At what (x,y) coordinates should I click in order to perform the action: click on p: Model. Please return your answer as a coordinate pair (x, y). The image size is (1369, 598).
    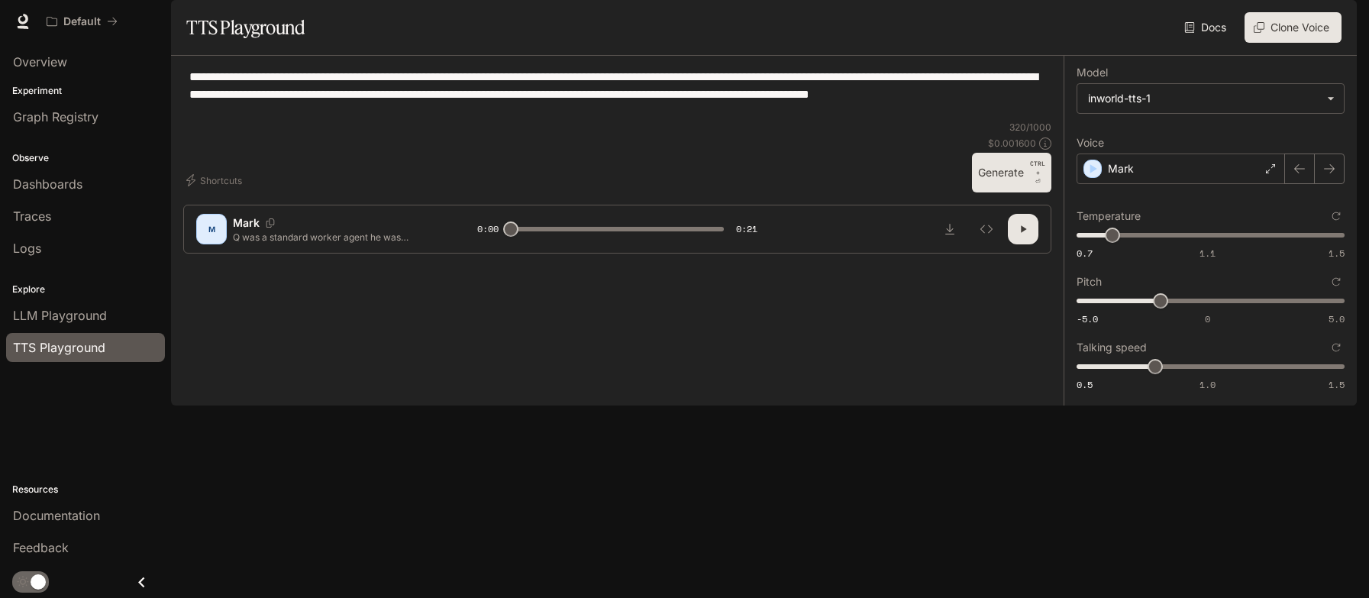
    Looking at the image, I should click on (1092, 73).